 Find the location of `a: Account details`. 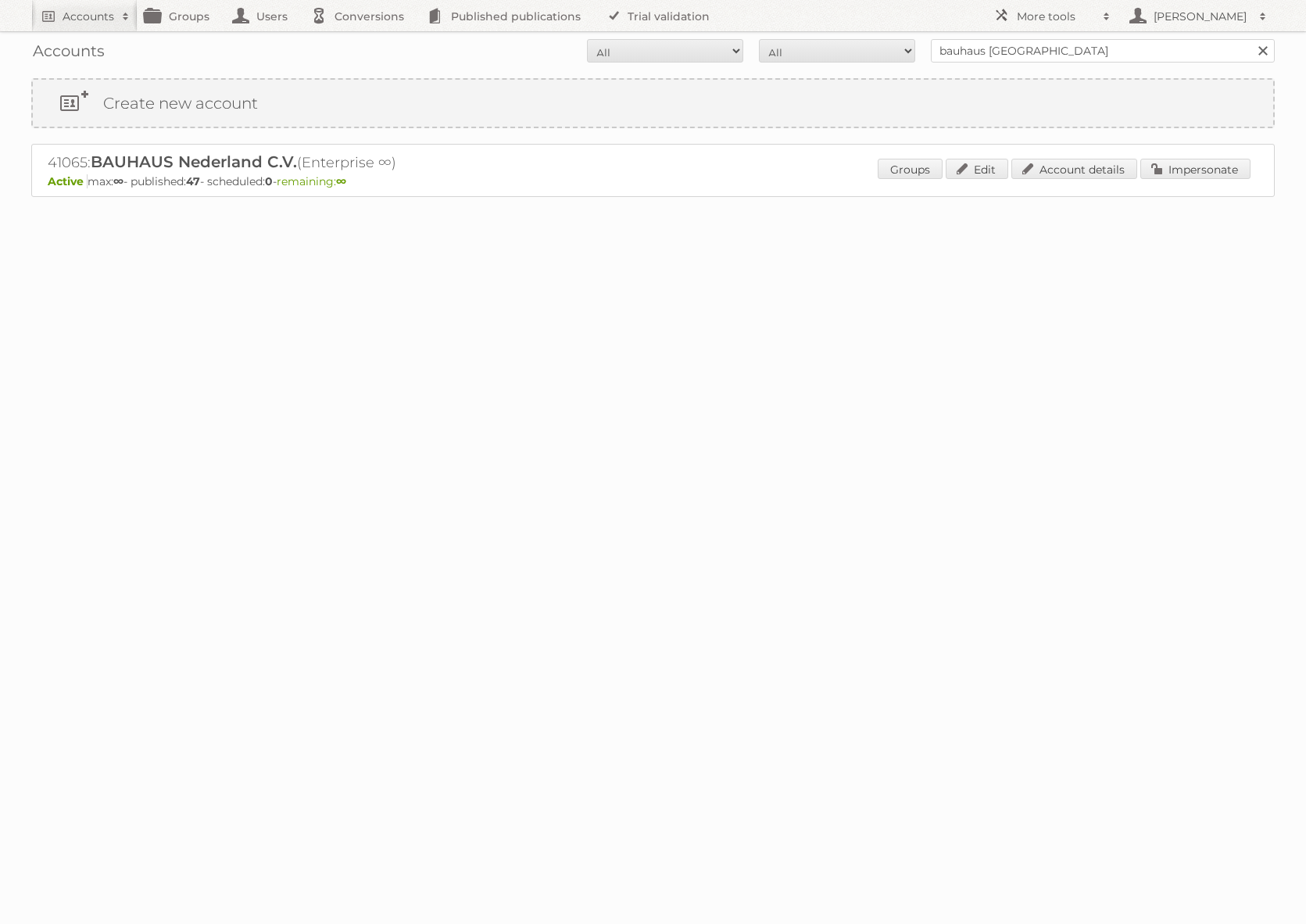

a: Account details is located at coordinates (1074, 168).